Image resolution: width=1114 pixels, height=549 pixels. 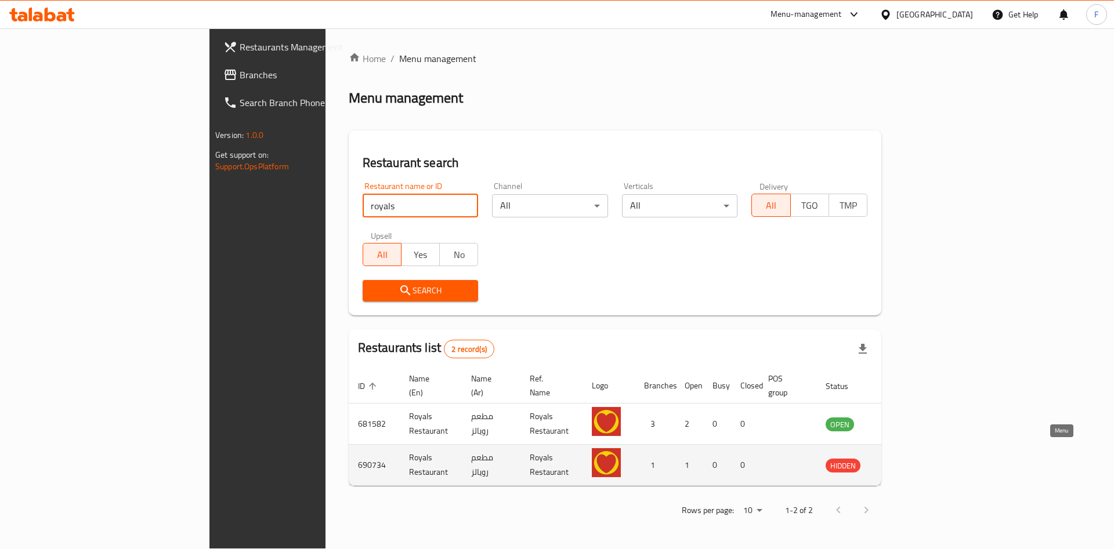 I want to click on a: Support.OpsPlatform, so click(x=252, y=166).